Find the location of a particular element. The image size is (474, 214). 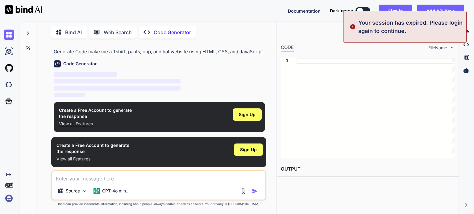

img: chat is located at coordinates (9, 35).